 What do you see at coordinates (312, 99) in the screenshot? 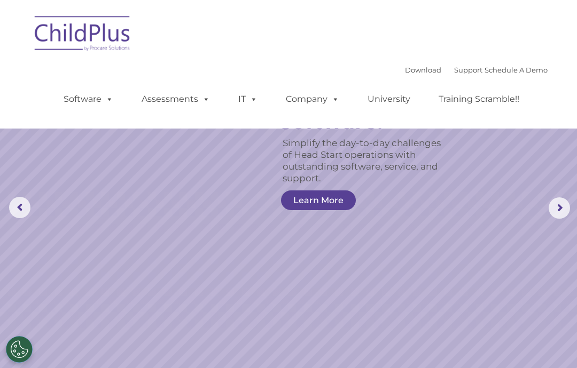
I see `a: Company` at bounding box center [312, 99].